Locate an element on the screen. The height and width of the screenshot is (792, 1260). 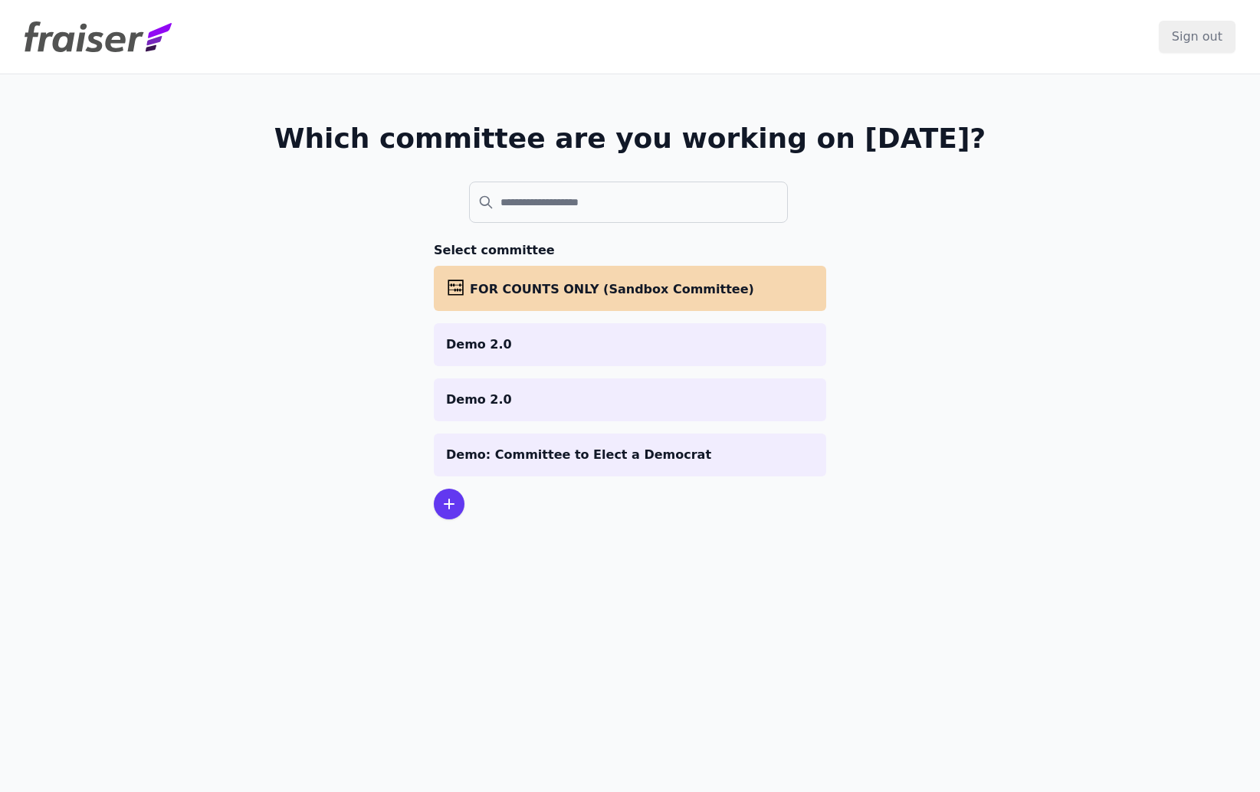
span: FOR COUNTS ONLY (Sandbox Committee) is located at coordinates (612, 289).